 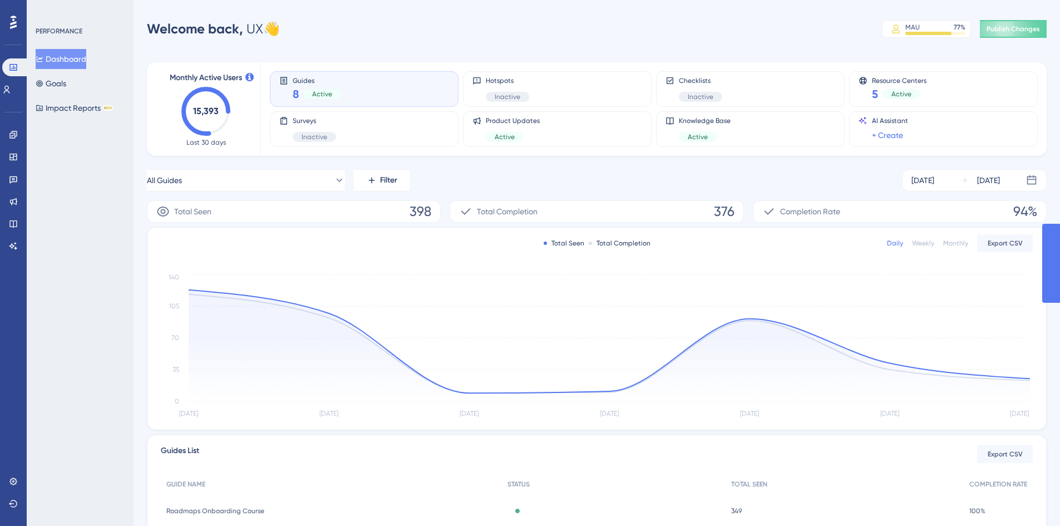 What do you see at coordinates (175, 338) in the screenshot?
I see `tspan: 70` at bounding box center [175, 338].